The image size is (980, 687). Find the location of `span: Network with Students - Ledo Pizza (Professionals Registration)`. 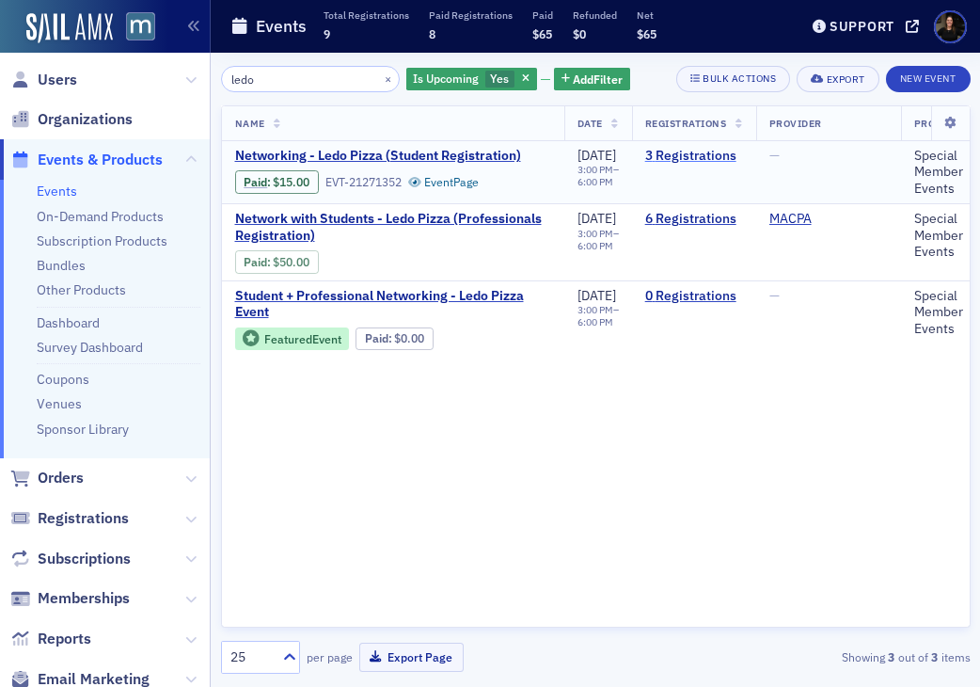

span: Network with Students - Ledo Pizza (Professionals Registration) is located at coordinates (393, 227).